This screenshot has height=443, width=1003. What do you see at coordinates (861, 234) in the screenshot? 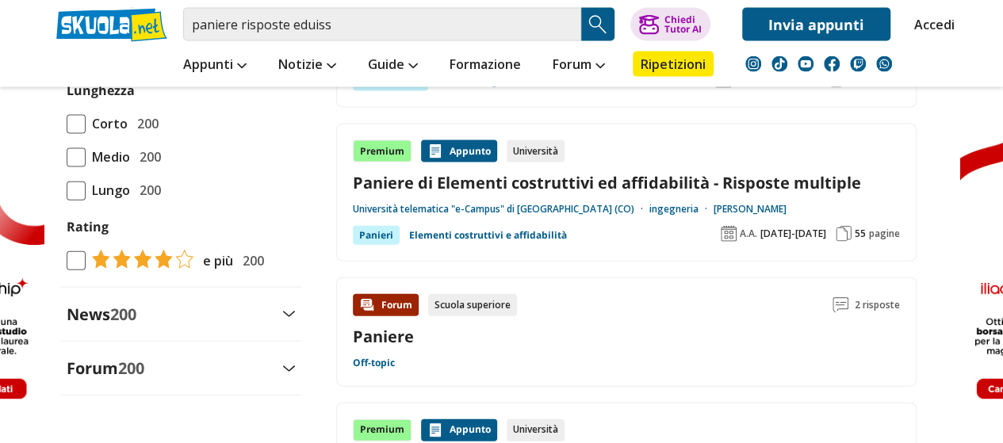
I see `span: 55` at bounding box center [861, 234].